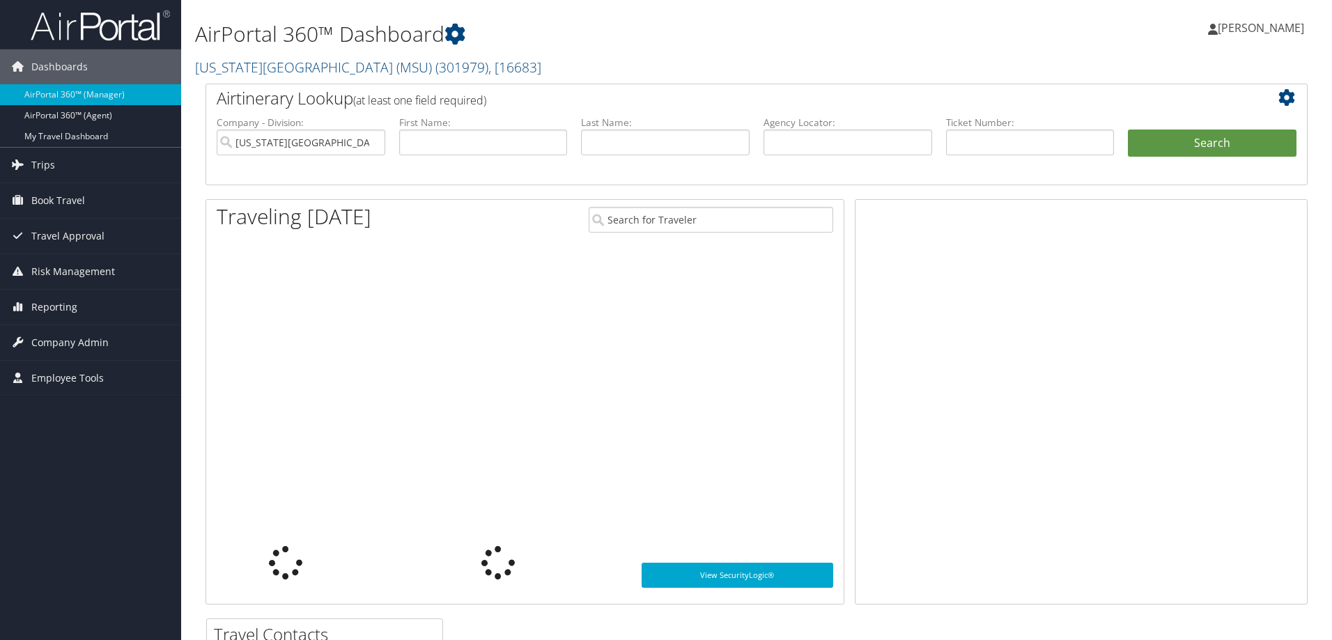 Image resolution: width=1332 pixels, height=640 pixels. I want to click on span: Risk Management, so click(73, 272).